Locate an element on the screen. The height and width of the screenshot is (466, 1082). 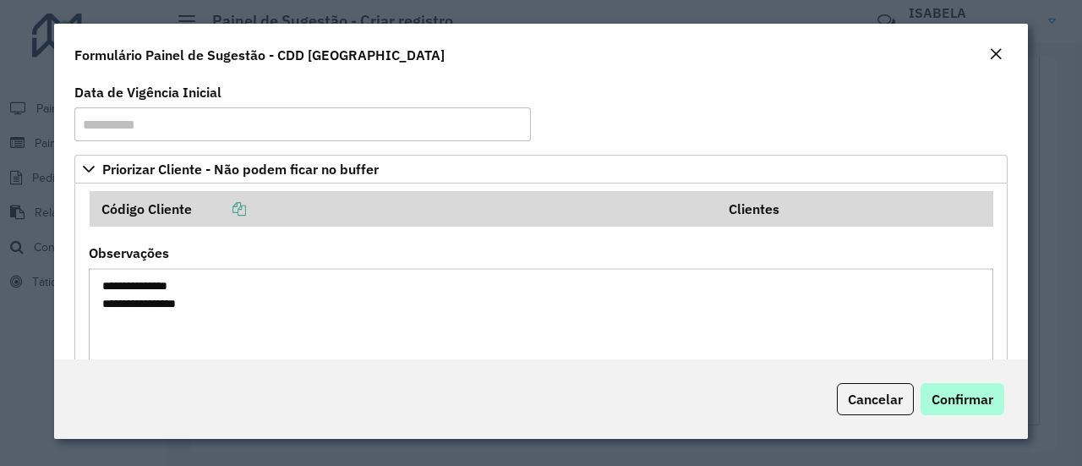
th: Código Cliente is located at coordinates (403, 209).